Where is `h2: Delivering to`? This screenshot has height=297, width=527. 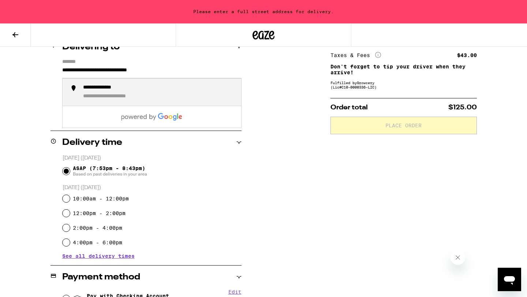 h2: Delivering to is located at coordinates (91, 47).